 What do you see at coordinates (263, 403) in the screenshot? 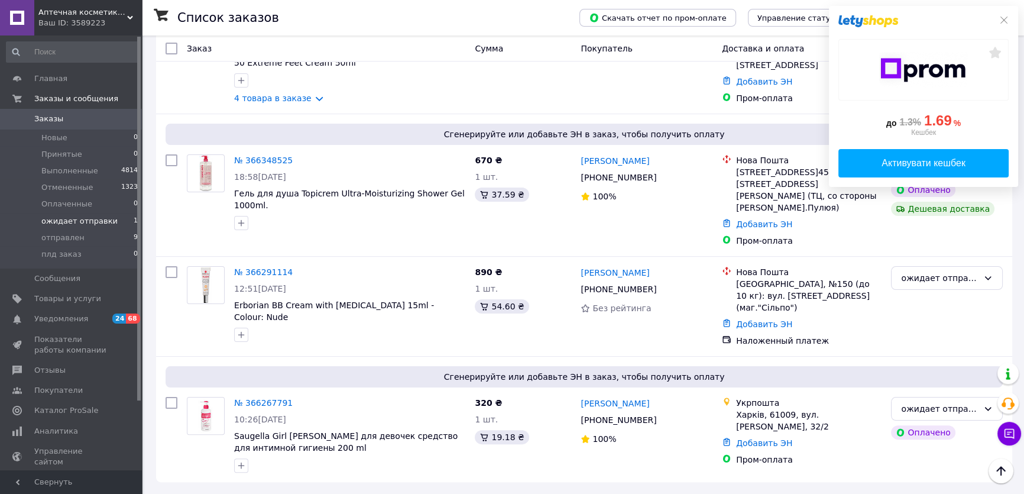
I see `a: № 366267791` at bounding box center [263, 403].